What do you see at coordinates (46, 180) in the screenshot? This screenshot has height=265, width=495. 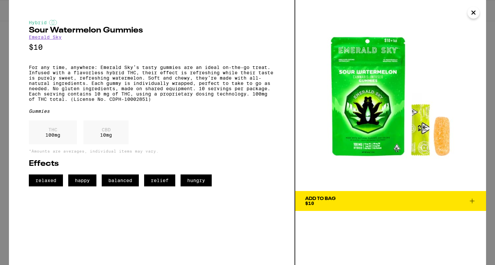 I see `span: relaxed` at bounding box center [46, 180].